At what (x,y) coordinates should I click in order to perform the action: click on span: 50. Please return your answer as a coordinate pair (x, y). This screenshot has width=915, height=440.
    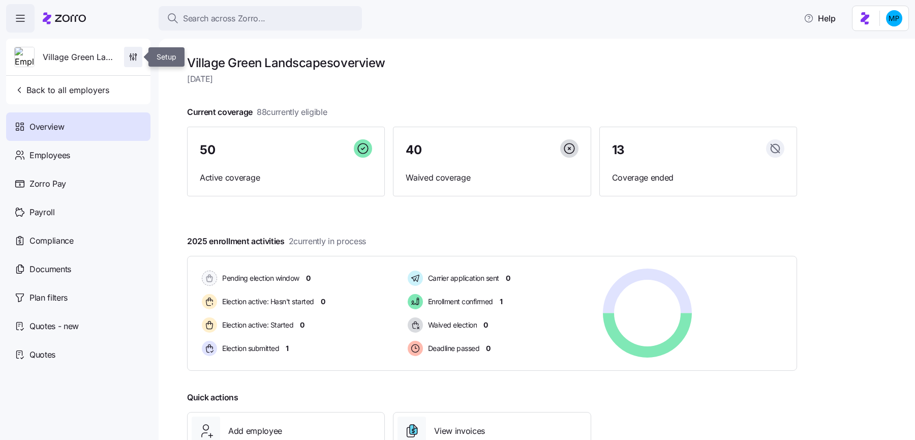
    Looking at the image, I should click on (207, 150).